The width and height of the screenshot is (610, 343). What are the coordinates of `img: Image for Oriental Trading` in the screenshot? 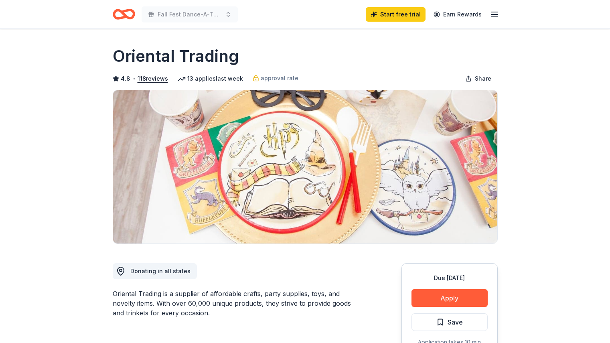 It's located at (305, 167).